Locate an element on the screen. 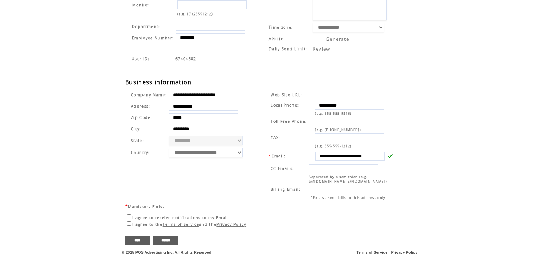 Image resolution: width=539 pixels, height=258 pixels. span: Company Name: is located at coordinates (149, 95).